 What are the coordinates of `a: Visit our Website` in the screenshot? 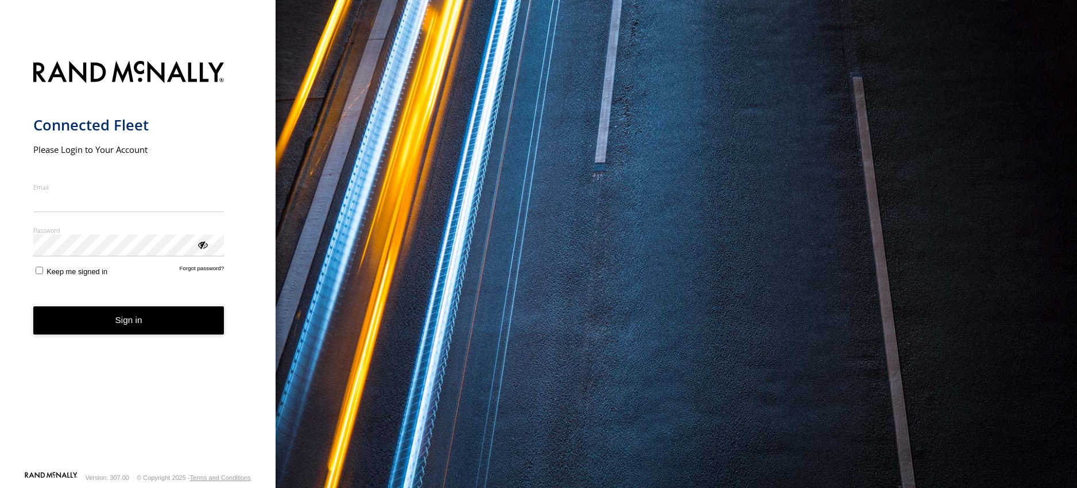 It's located at (51, 477).